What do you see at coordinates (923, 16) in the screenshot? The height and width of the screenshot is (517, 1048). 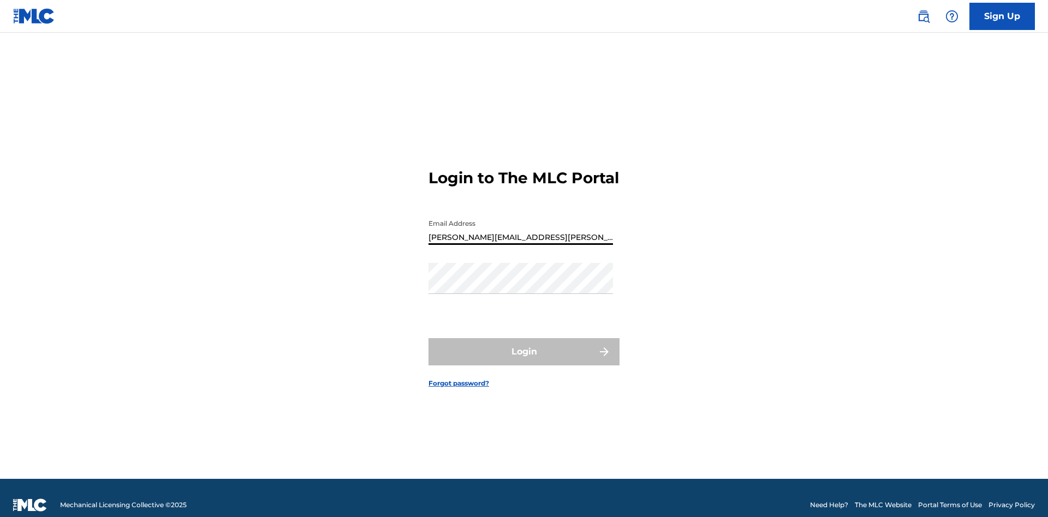 I see `img: search` at bounding box center [923, 16].